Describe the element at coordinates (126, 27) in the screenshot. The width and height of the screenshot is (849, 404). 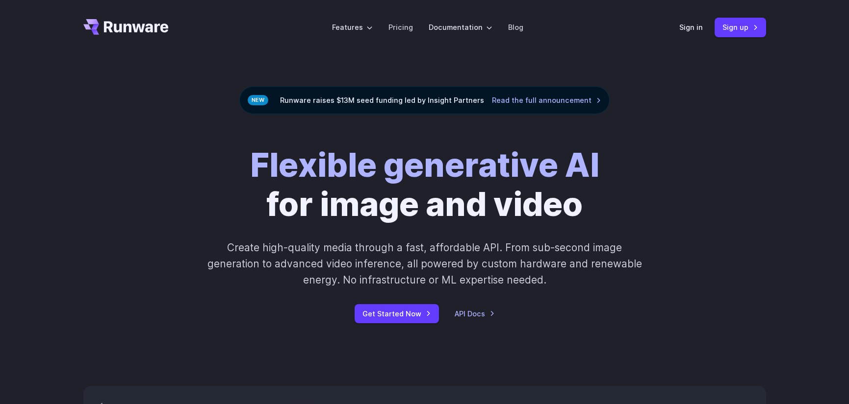
I see `a: Go to /` at that location.